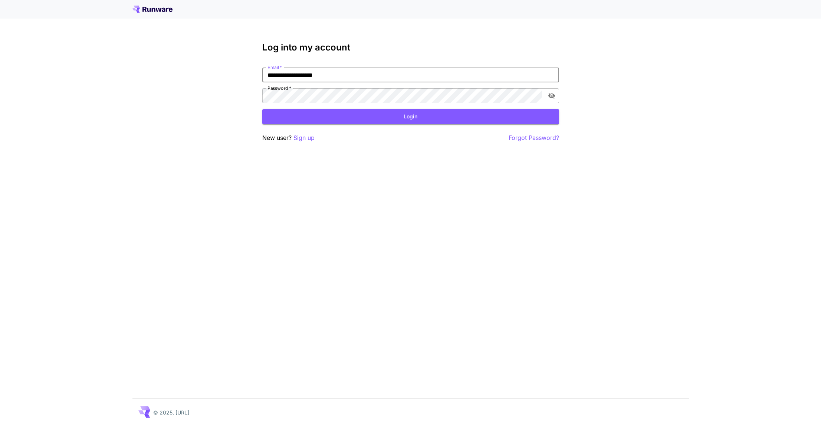 The image size is (821, 426). I want to click on p: Forgot Password?, so click(534, 138).